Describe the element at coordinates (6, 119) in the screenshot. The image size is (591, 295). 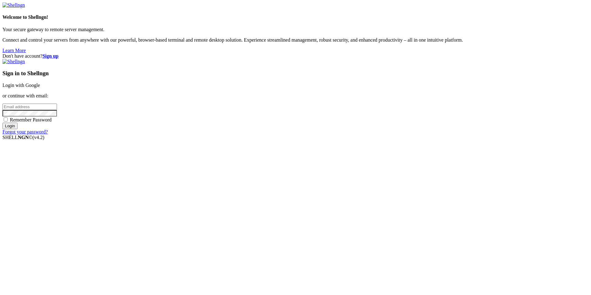
I see `input: Remember Password` at that location.